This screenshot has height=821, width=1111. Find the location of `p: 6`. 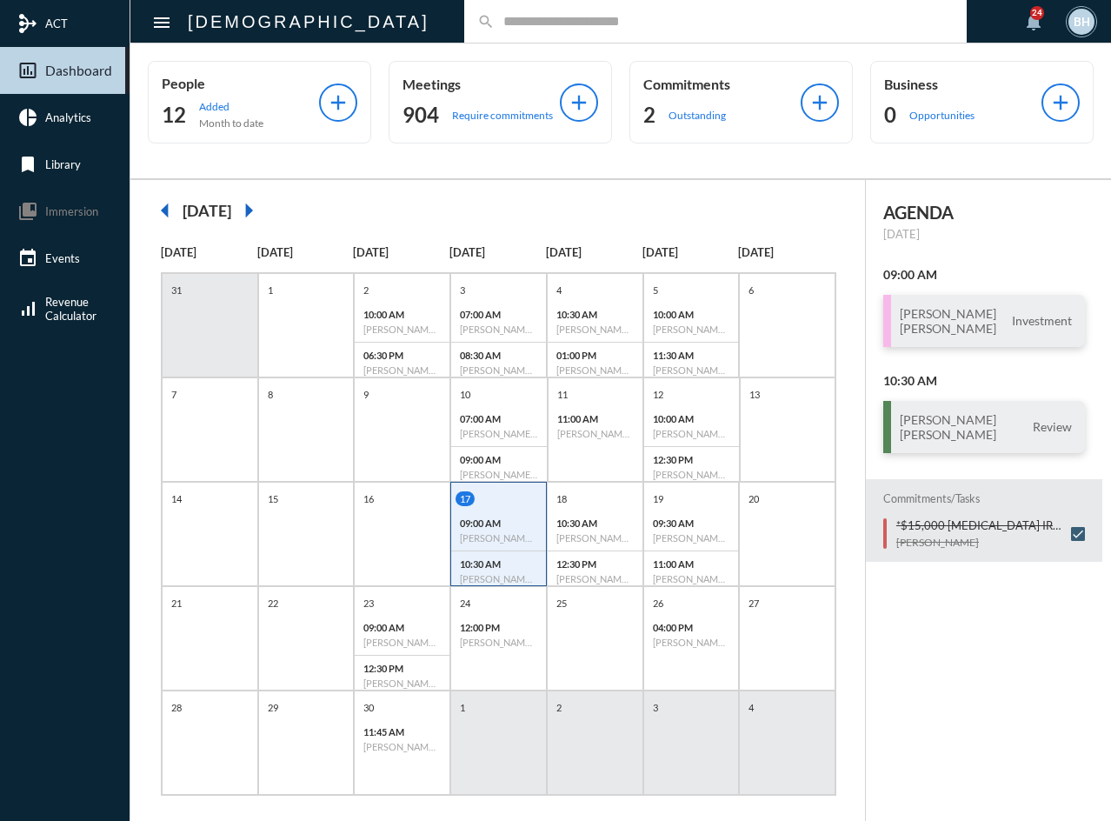

p: 6 is located at coordinates (751, 290).